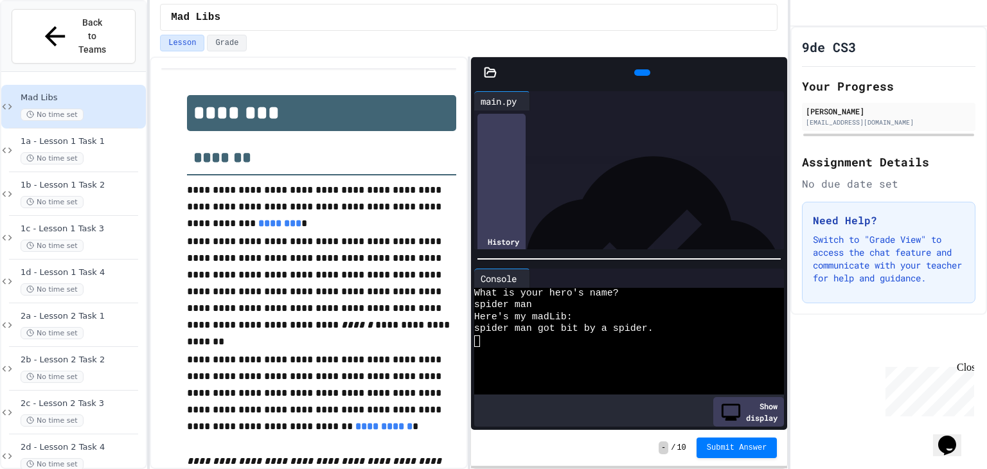 This screenshot has width=987, height=469. Describe the element at coordinates (82, 272) in the screenshot. I see `span: 1d - Lesson 1 Task 4` at that location.